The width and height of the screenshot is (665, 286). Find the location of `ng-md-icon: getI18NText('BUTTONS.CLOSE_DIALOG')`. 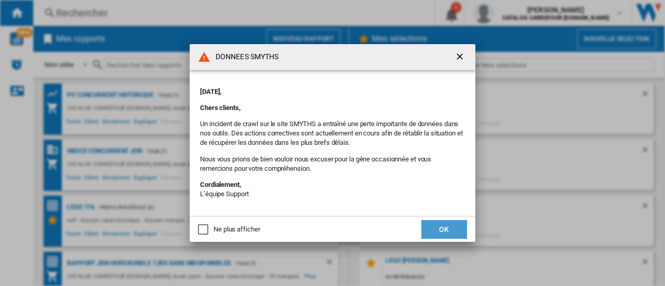

ng-md-icon: getI18NText('BUTTONS.CLOSE_DIALOG') is located at coordinates (461, 58).